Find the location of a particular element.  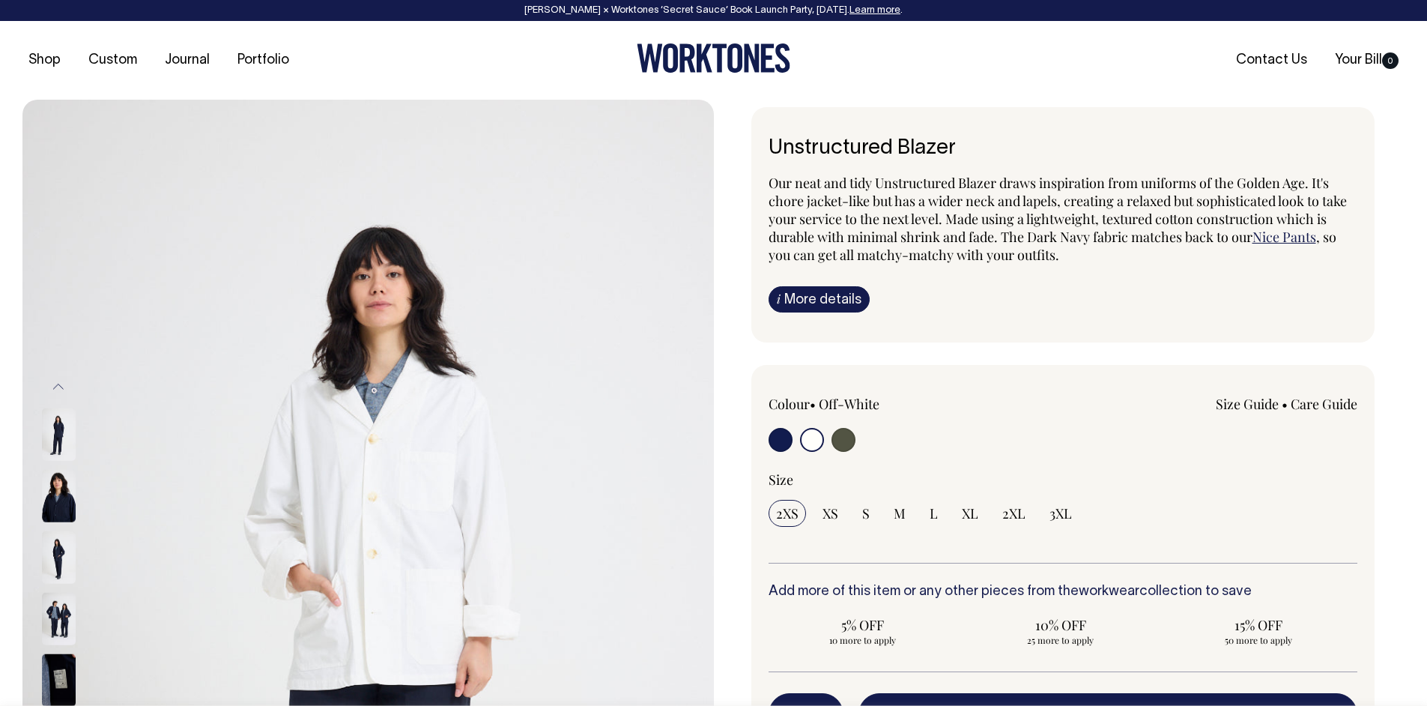

h1: Unstructured Blazer is located at coordinates (1063, 148).